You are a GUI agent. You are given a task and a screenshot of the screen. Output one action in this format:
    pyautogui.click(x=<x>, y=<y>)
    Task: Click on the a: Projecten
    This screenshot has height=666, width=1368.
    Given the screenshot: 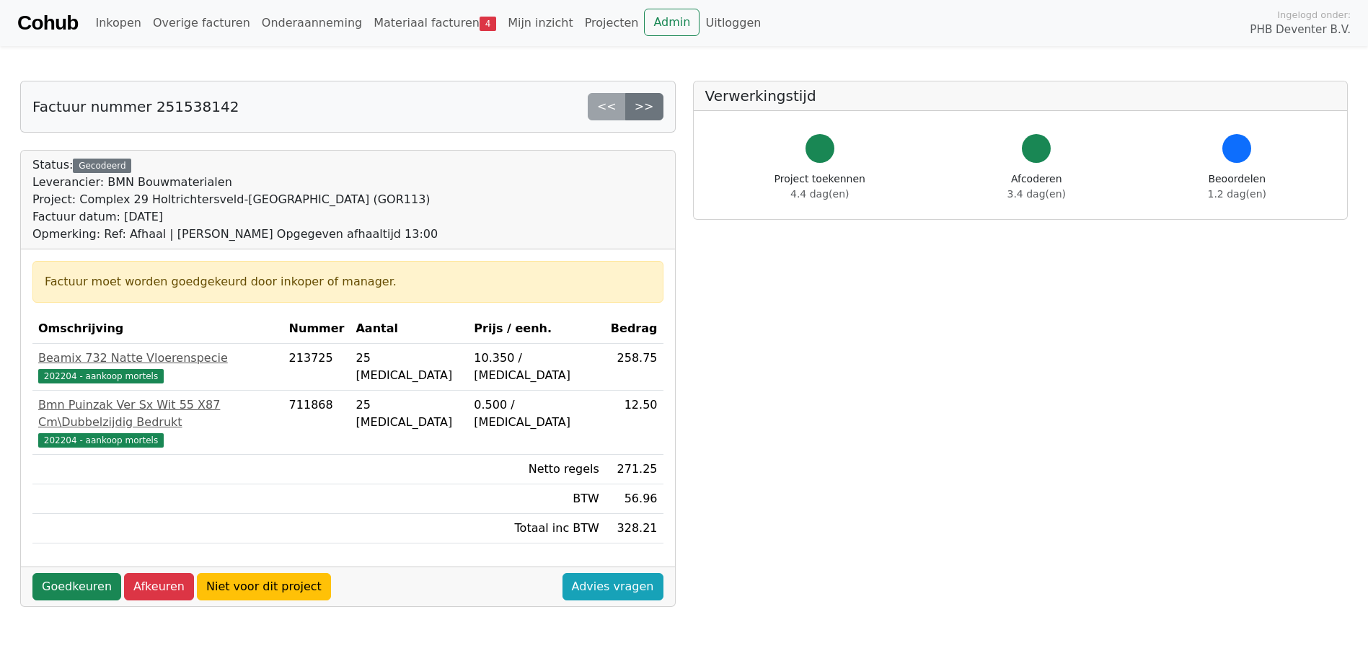 What is the action you would take?
    pyautogui.click(x=612, y=23)
    